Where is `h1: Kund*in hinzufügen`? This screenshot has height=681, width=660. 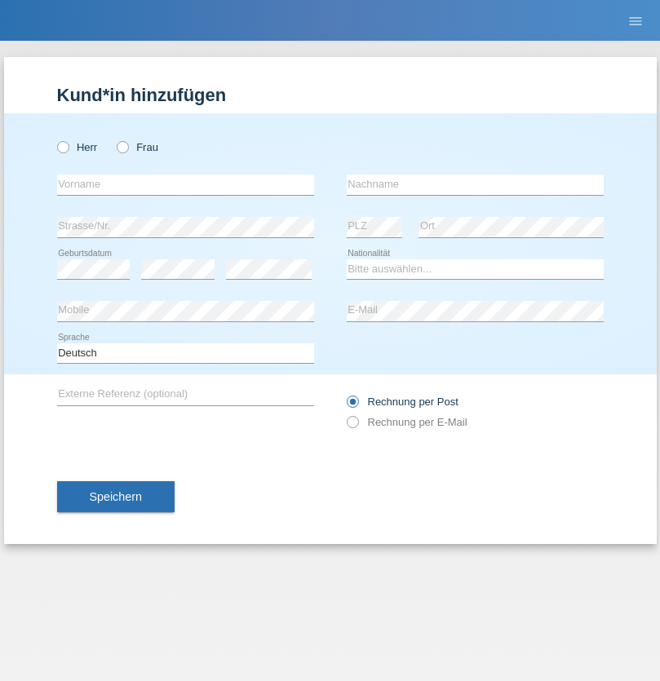
h1: Kund*in hinzufügen is located at coordinates (330, 95).